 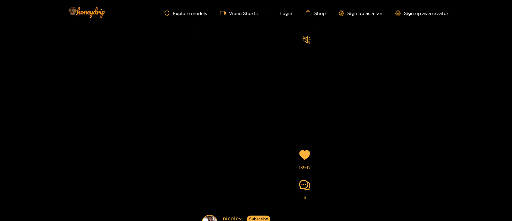 I want to click on span: comment, so click(x=304, y=185).